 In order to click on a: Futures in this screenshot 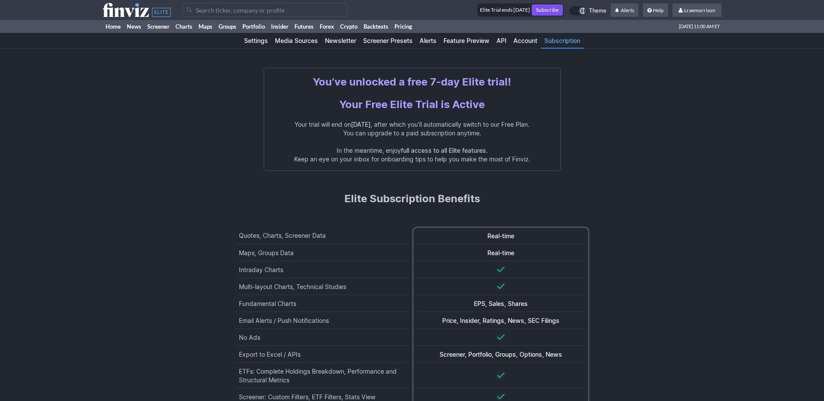, I will do `click(304, 26)`.